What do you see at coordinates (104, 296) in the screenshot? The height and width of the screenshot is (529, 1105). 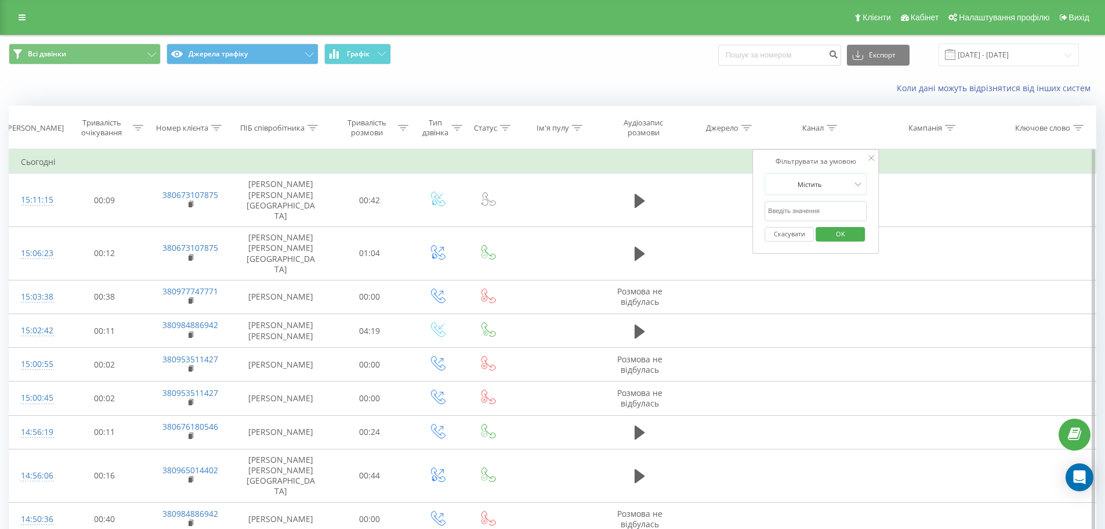 I see `td: 00:38` at bounding box center [104, 296].